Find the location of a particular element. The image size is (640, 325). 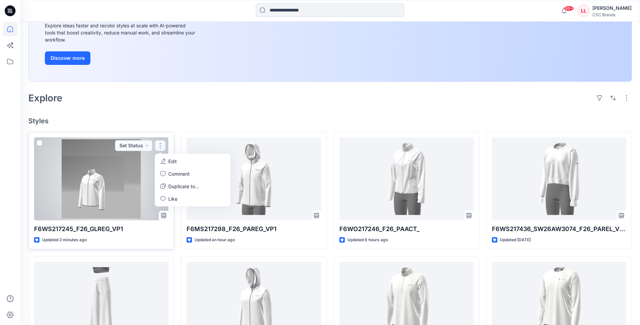

div: Explore ideas faster and recolor styles at scale with AI-powered tools that boost creativity, red... is located at coordinates (121, 32).